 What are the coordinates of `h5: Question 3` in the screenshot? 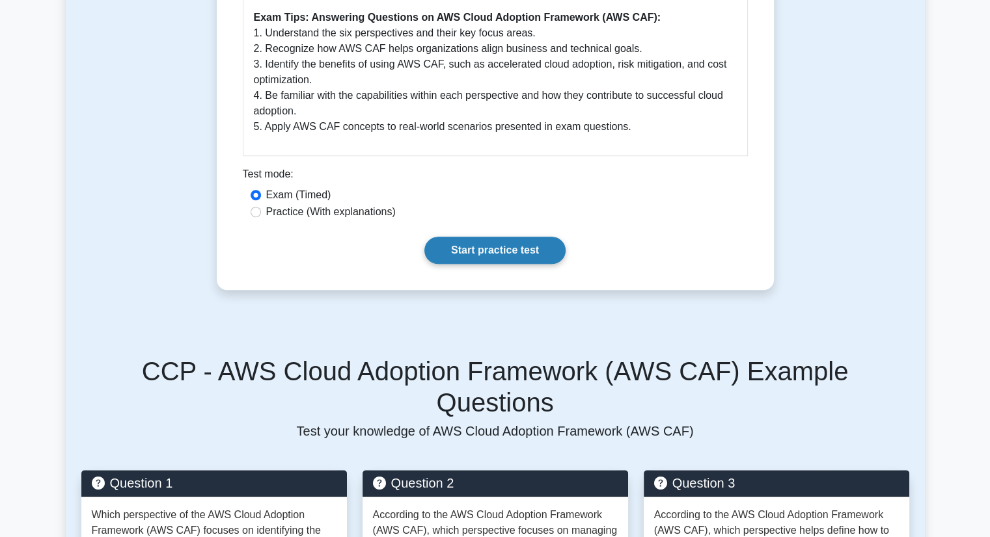 It's located at (776, 483).